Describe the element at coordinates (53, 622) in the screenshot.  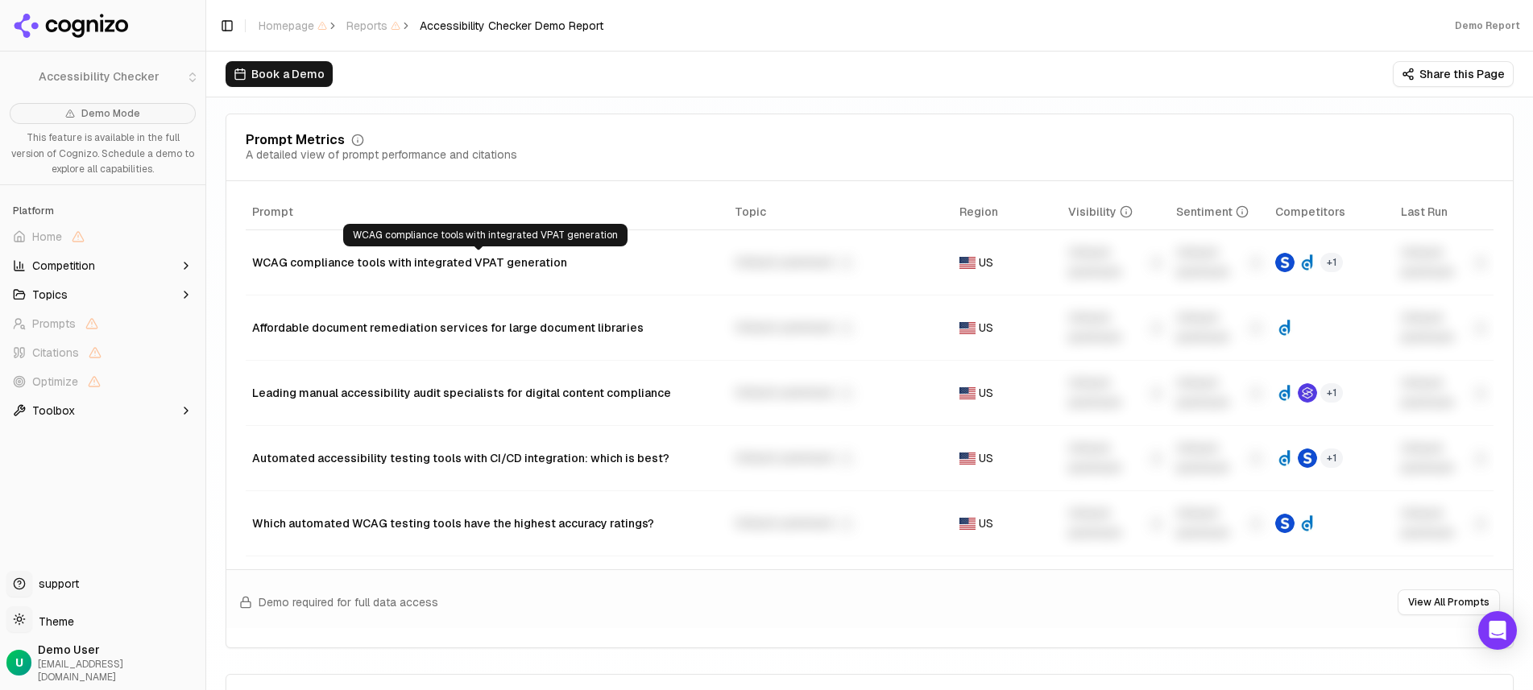
I see `span: Theme` at that location.